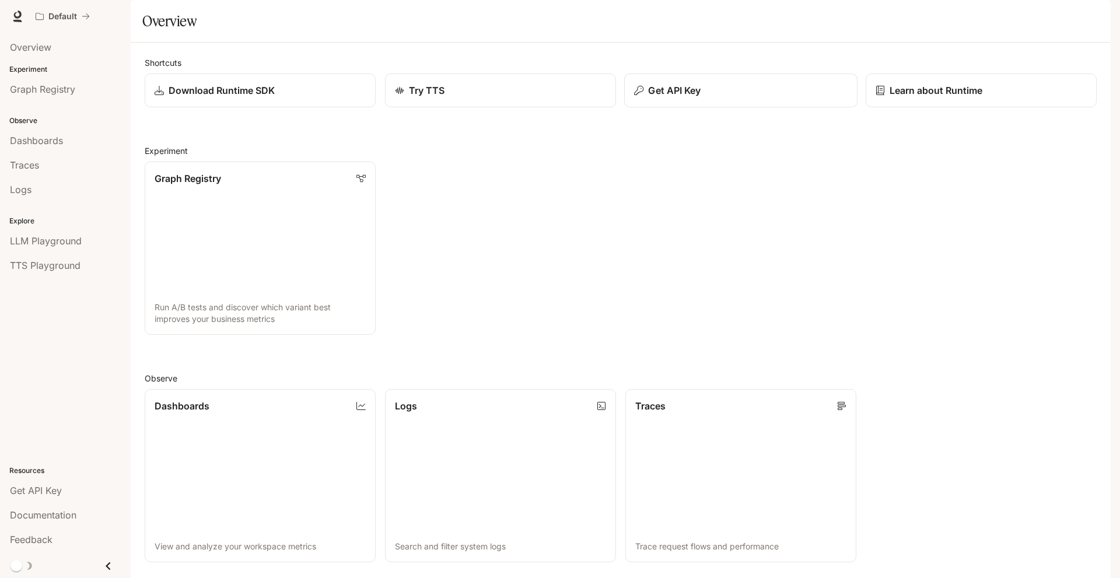 The height and width of the screenshot is (578, 1120). Describe the element at coordinates (741, 90) in the screenshot. I see `button: Get API Key` at that location.